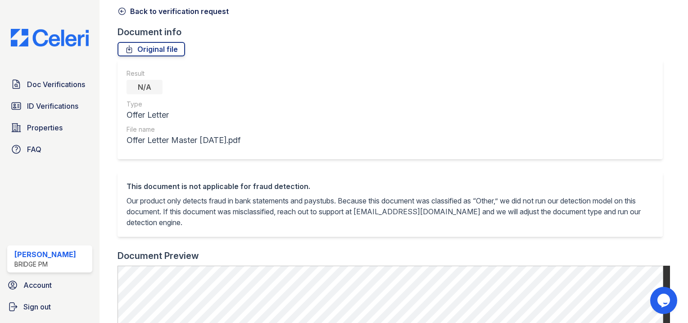 The width and height of the screenshot is (688, 323). What do you see at coordinates (53, 106) in the screenshot?
I see `span: ID Verifications` at bounding box center [53, 106].